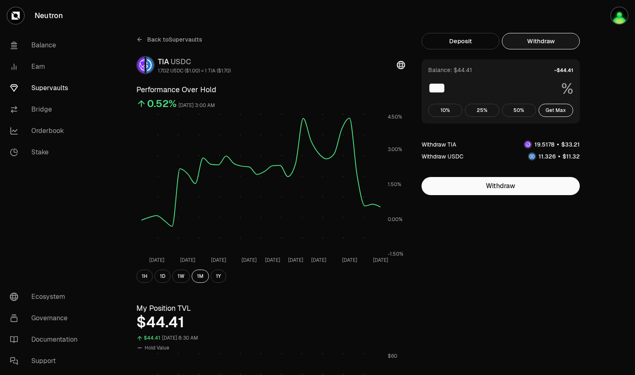  What do you see at coordinates (162, 277) in the screenshot?
I see `button: 1D` at bounding box center [162, 277].